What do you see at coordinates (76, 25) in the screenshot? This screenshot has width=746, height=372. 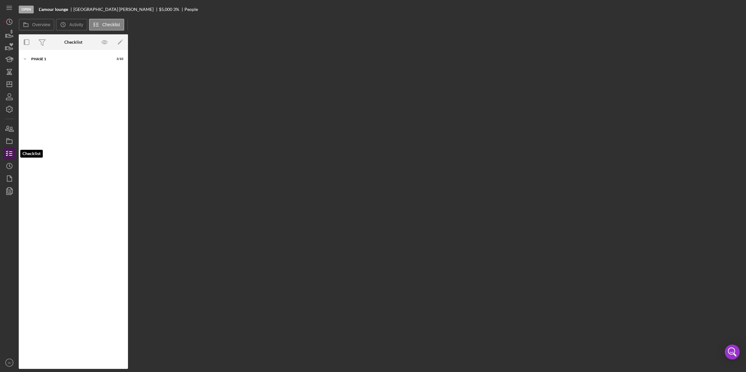 I see `label: Activity` at bounding box center [76, 25].